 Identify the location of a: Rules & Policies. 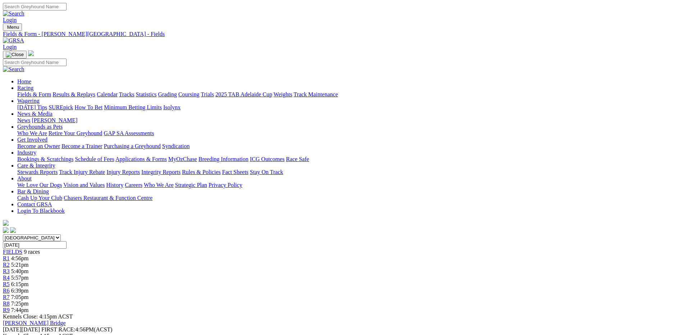
(201, 172).